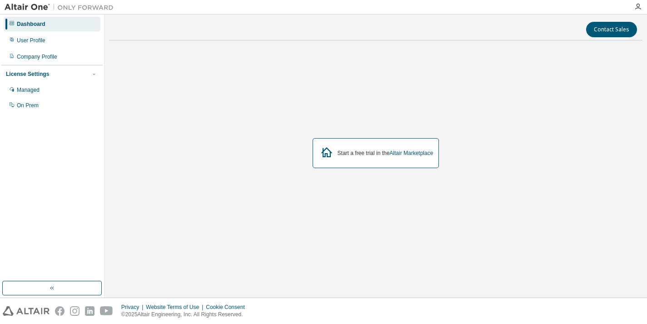  Describe the element at coordinates (31, 24) in the screenshot. I see `div: Dashboard` at that location.